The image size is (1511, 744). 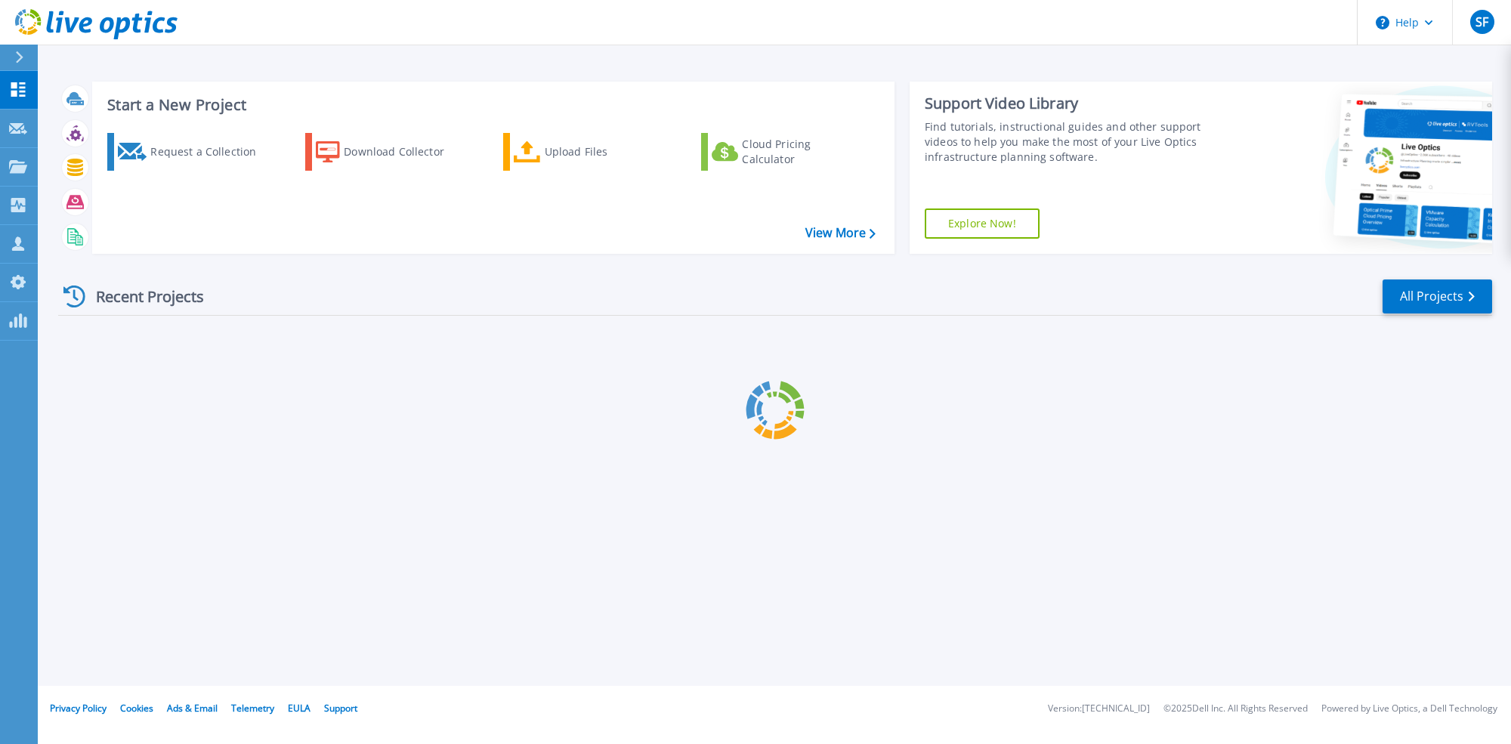 I want to click on a: Upload Files, so click(x=587, y=152).